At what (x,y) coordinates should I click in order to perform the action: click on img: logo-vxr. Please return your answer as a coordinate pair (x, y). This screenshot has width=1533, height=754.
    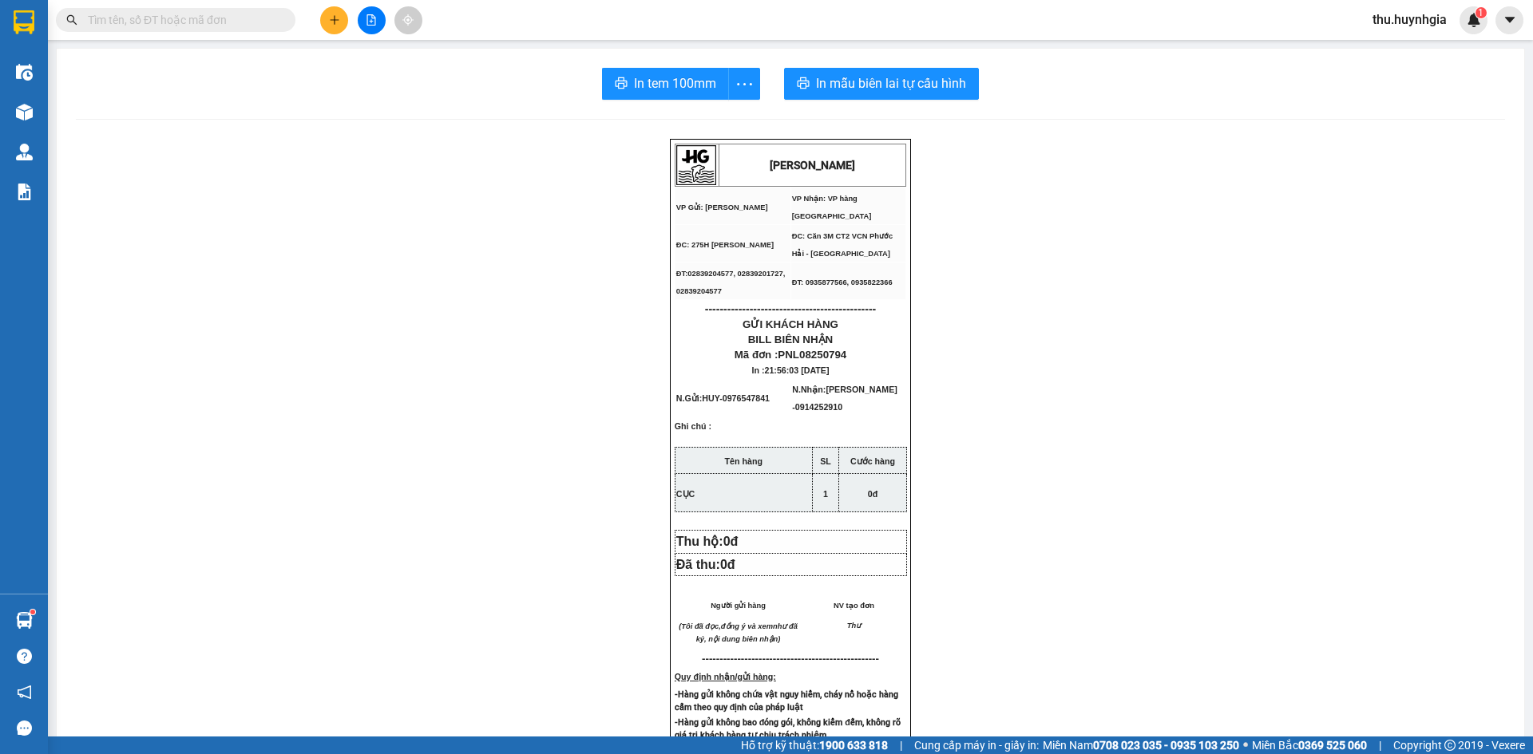
    Looking at the image, I should click on (24, 22).